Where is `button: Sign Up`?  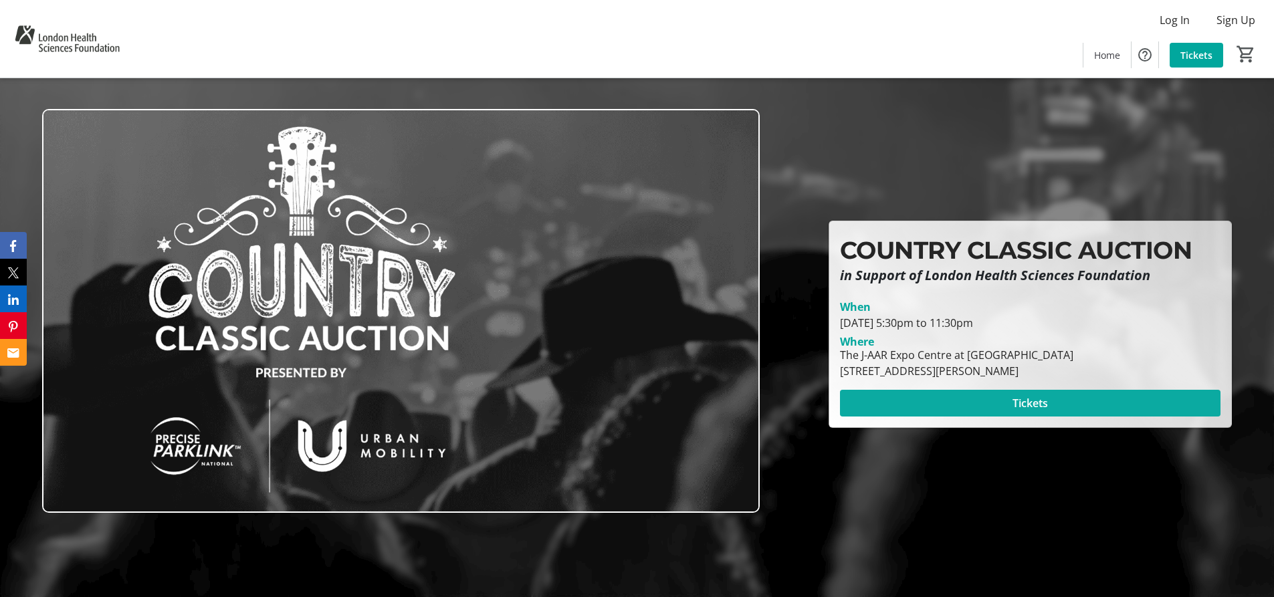
button: Sign Up is located at coordinates (1236, 20).